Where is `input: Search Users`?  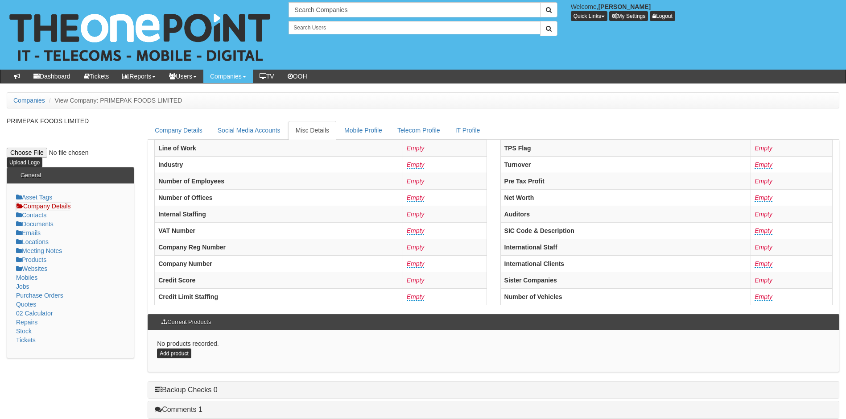
input: Search Users is located at coordinates (414, 28).